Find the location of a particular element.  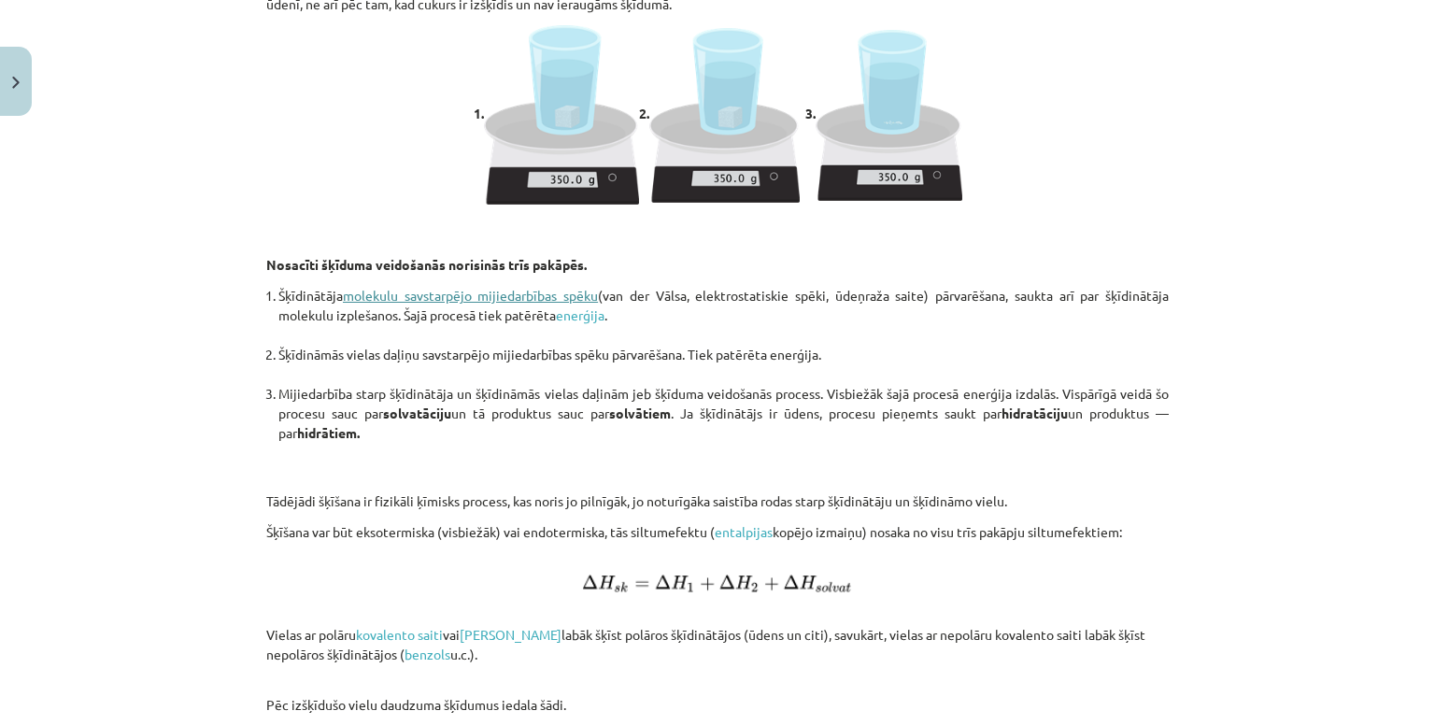

b: hidrātiem. is located at coordinates (328, 433).